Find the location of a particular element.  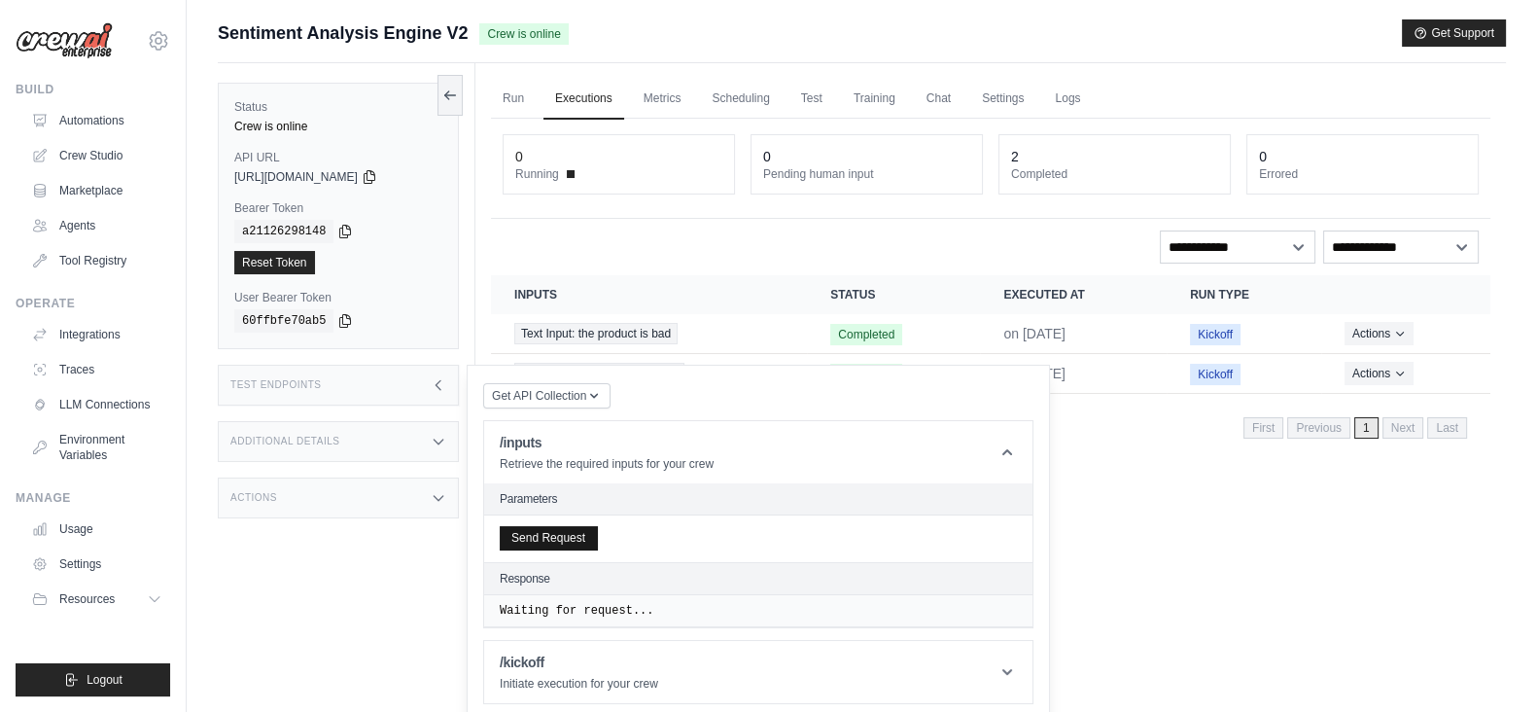

button: Get API Collection is located at coordinates (546, 396).